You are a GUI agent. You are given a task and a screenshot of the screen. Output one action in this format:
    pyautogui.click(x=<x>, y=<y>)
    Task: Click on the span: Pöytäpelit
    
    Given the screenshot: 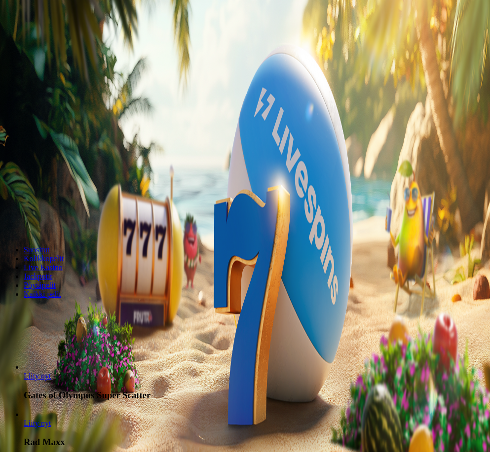 What is the action you would take?
    pyautogui.click(x=39, y=285)
    